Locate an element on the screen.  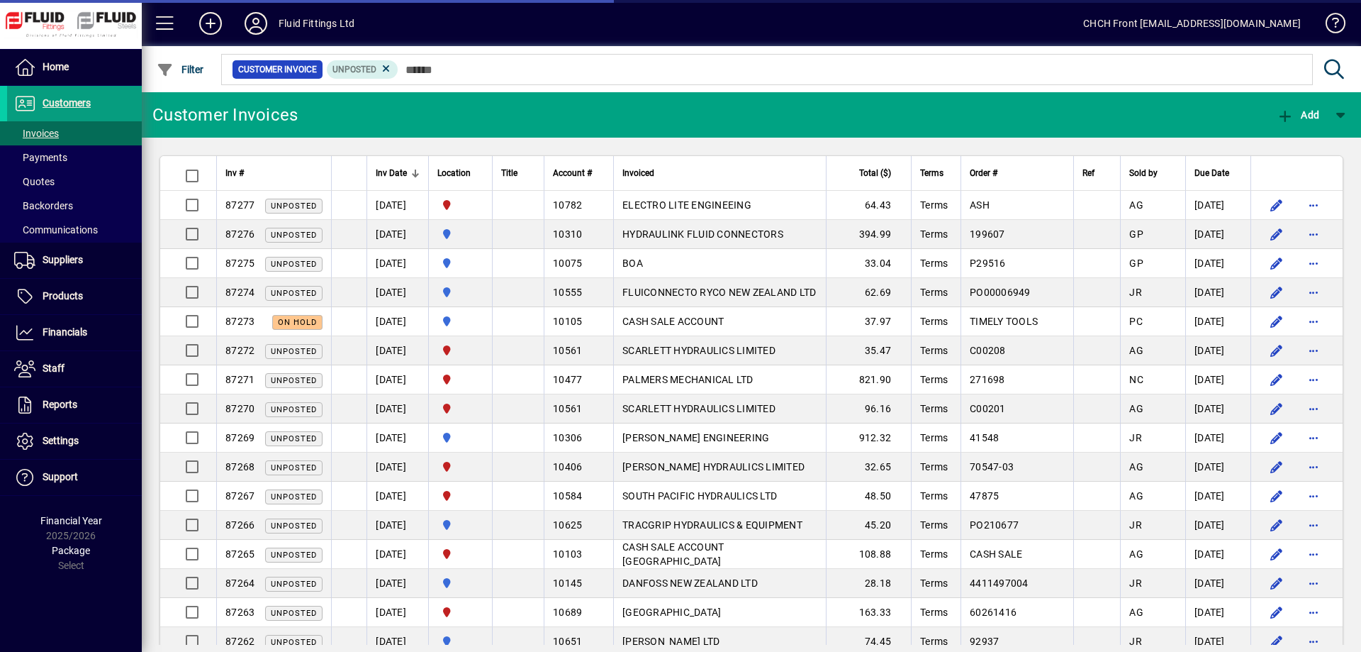
span: 87271 is located at coordinates (240, 379).